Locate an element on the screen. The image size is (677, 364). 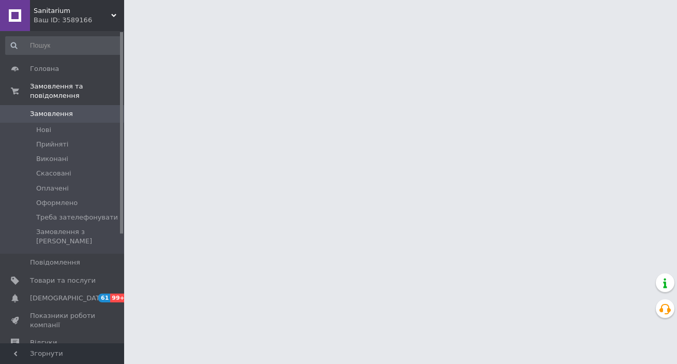
span: Показники роботи компанії is located at coordinates (63, 320).